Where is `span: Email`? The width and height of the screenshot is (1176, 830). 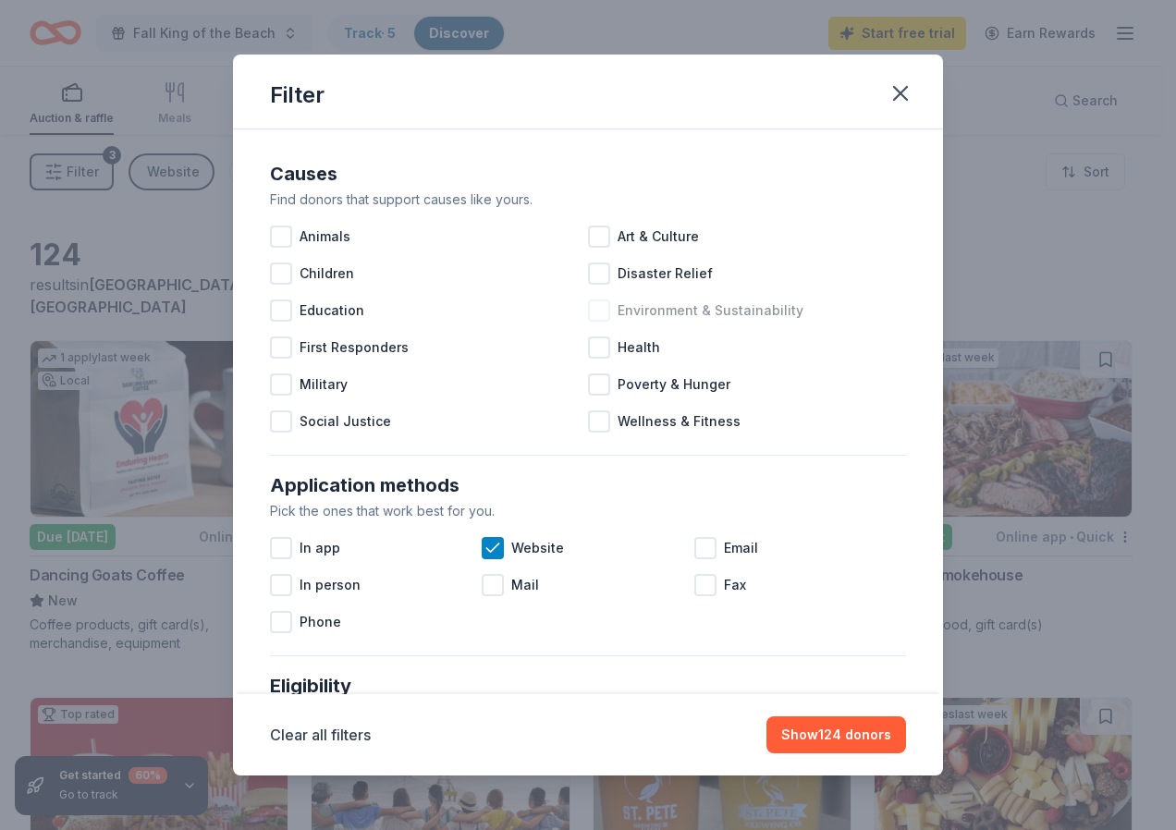 span: Email is located at coordinates (740, 548).